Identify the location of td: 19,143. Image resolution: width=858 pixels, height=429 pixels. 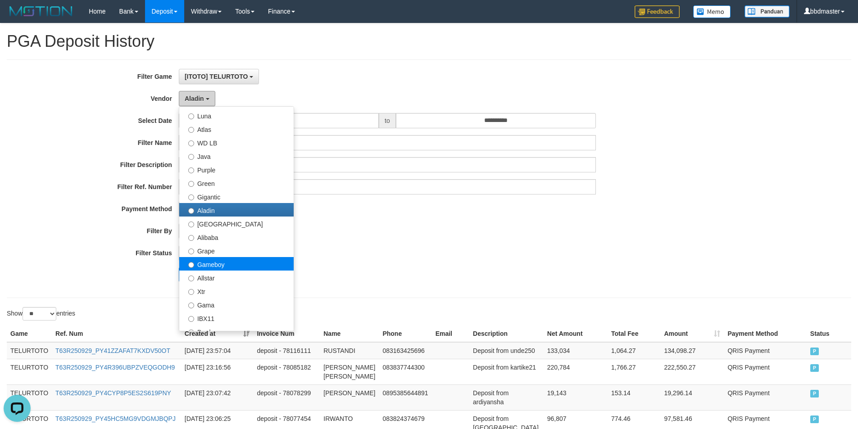
(576, 397).